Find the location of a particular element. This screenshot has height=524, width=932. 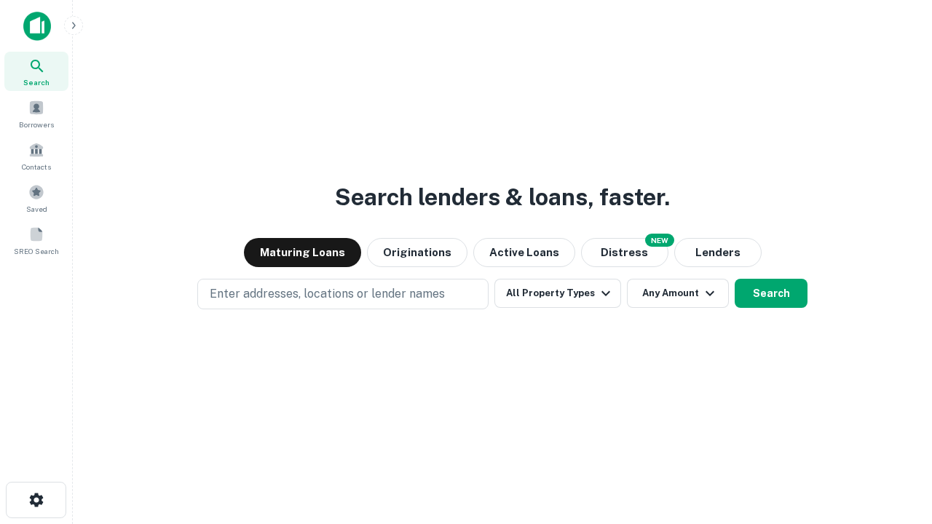

button: Search is located at coordinates (771, 293).